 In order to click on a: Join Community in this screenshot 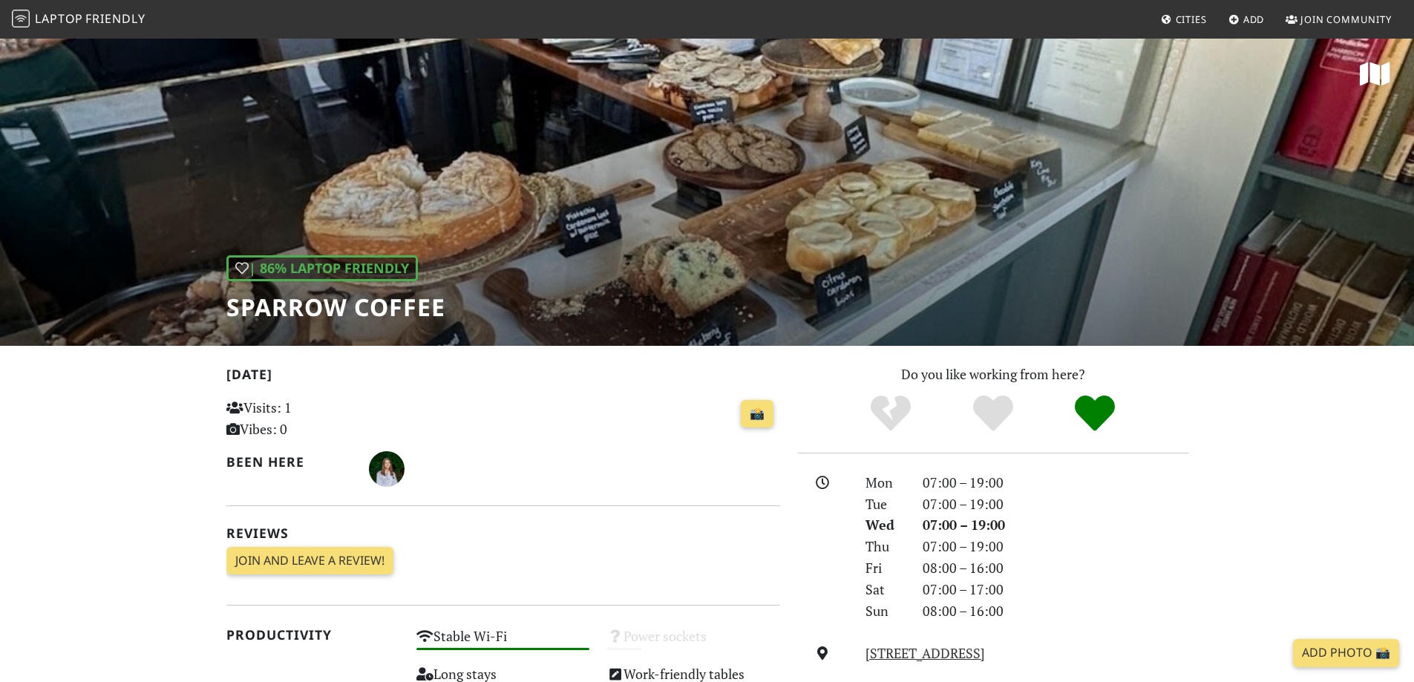, I will do `click(1338, 19)`.